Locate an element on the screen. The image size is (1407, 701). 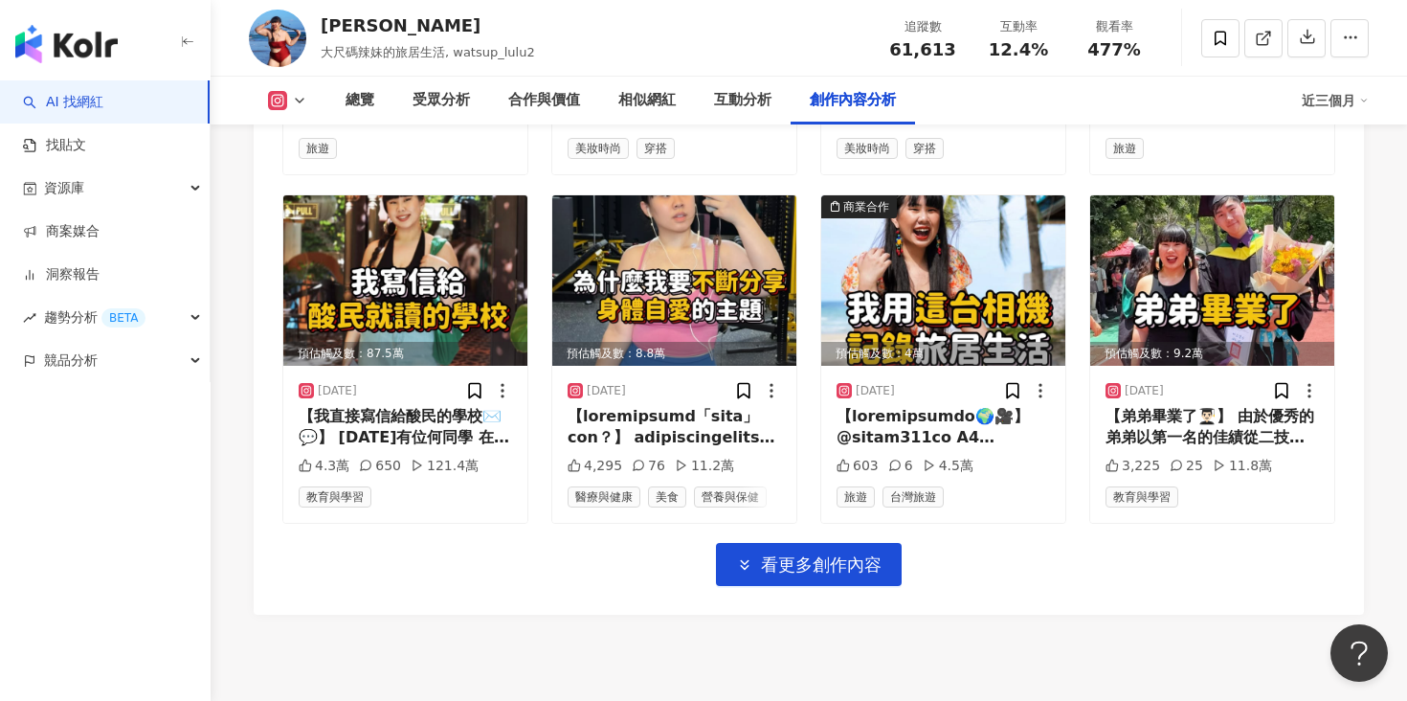
span: 競品分析 is located at coordinates (71, 360).